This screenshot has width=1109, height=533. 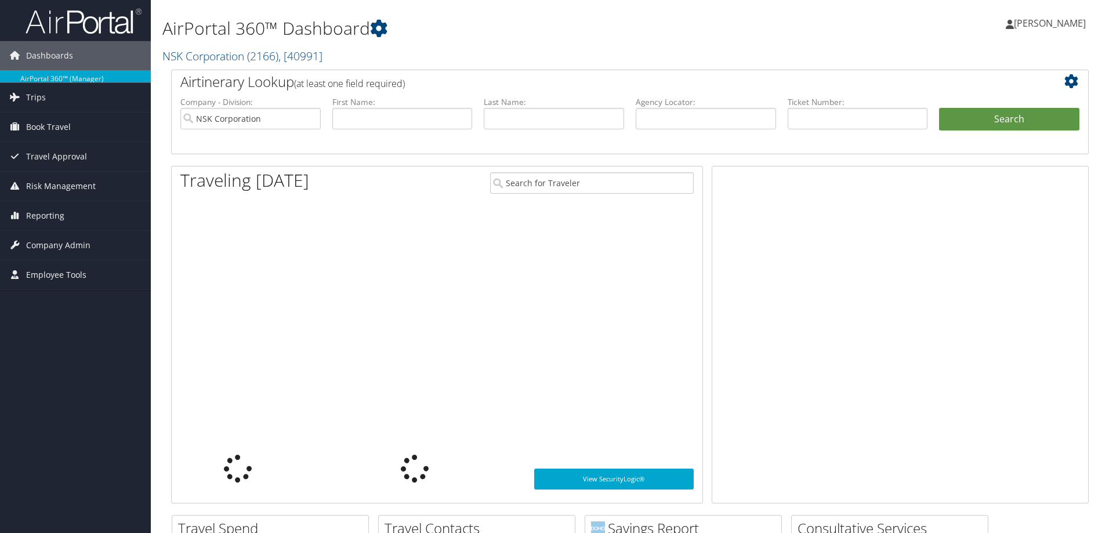 What do you see at coordinates (592, 183) in the screenshot?
I see `input: Search for Traveler` at bounding box center [592, 183].